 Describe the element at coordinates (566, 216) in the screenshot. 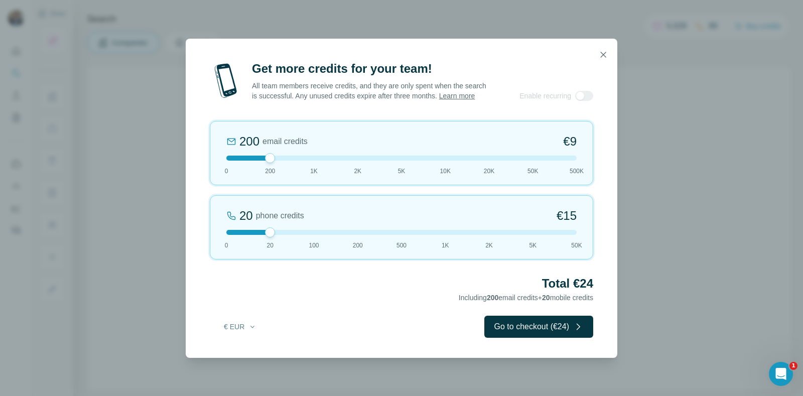

I see `span: €15` at that location.